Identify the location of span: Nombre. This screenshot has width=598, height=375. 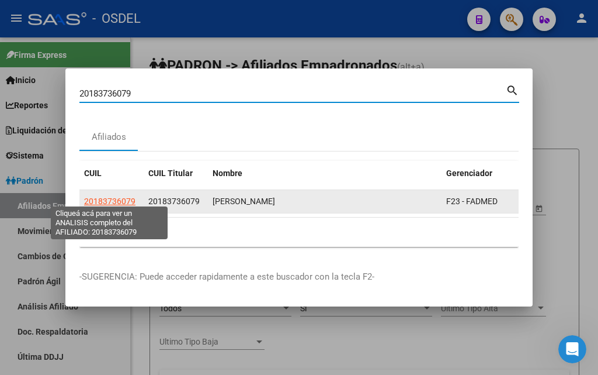
(227, 173).